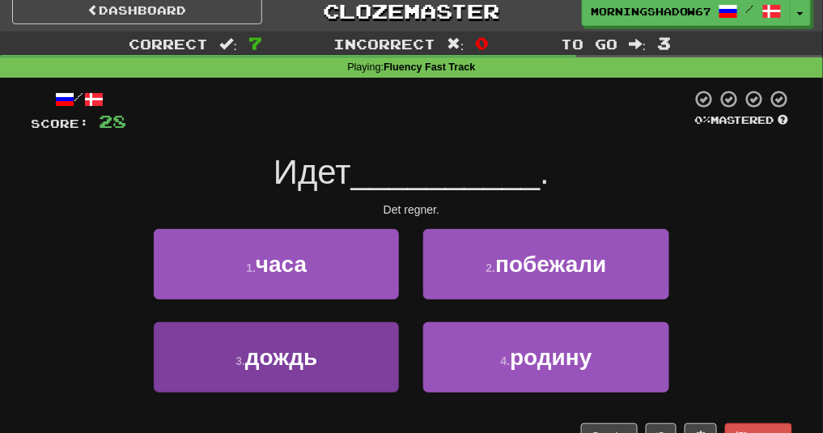 The height and width of the screenshot is (433, 823). I want to click on button: 3.дождь, so click(276, 357).